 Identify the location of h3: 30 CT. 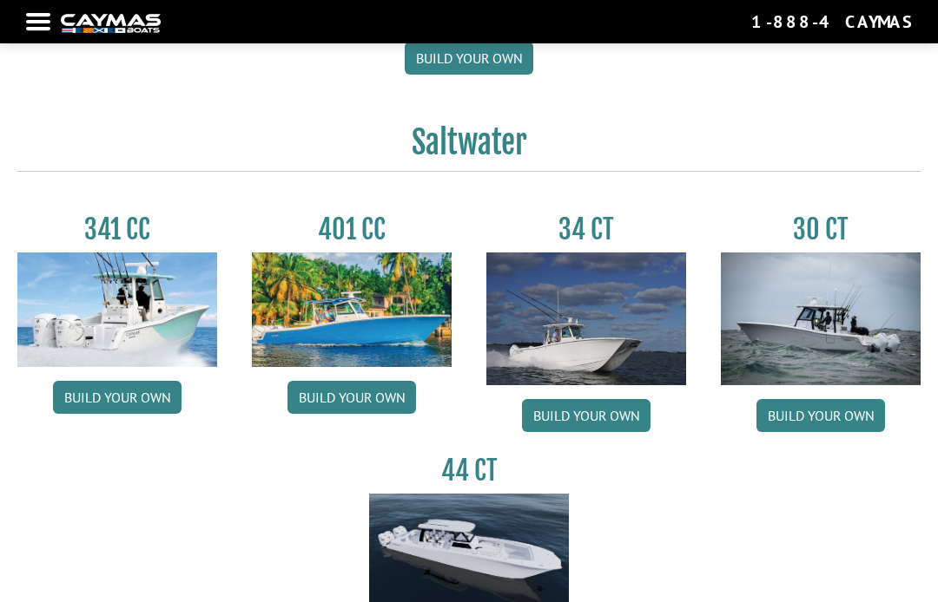
(820, 229).